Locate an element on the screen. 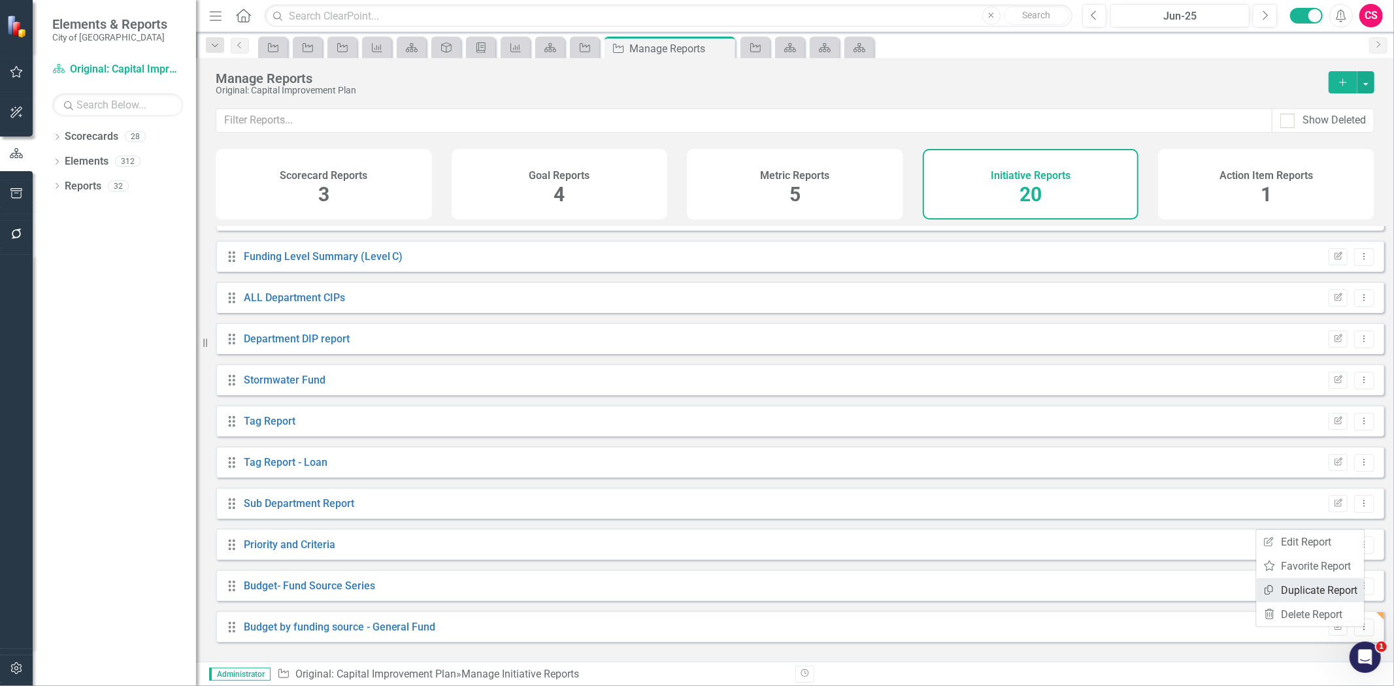  span: 4 is located at coordinates (559, 194).